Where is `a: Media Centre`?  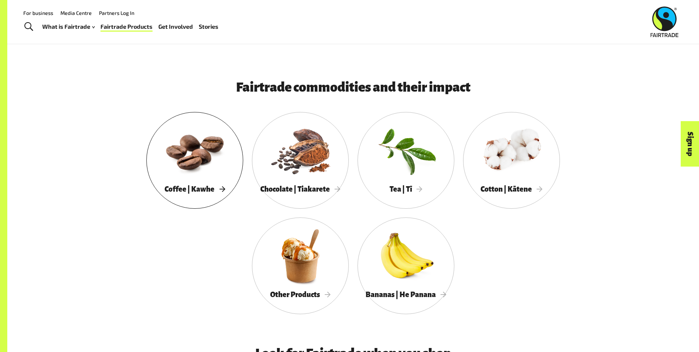 a: Media Centre is located at coordinates (76, 13).